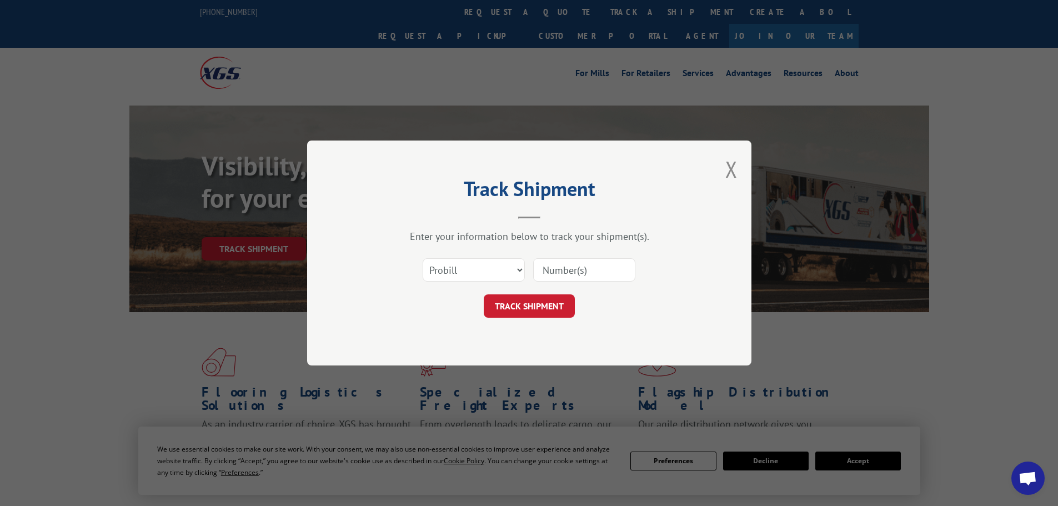  What do you see at coordinates (529, 236) in the screenshot?
I see `div: Enter your information below to track your shipment(s).` at bounding box center [529, 236].